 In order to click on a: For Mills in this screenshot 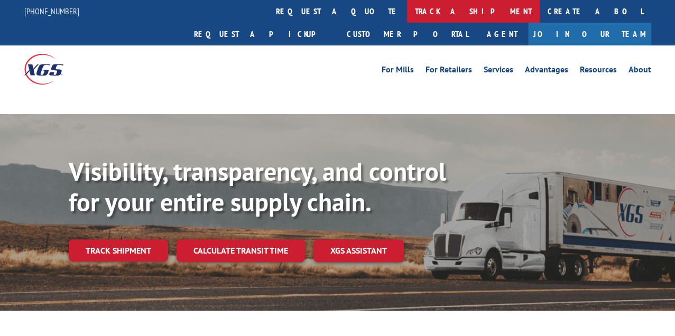, I will do `click(397, 71)`.